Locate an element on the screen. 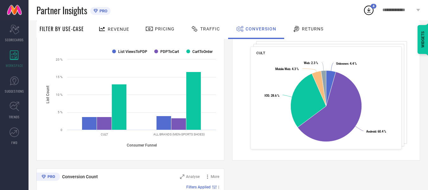 This screenshot has width=428, height=190. tspan: Unknown is located at coordinates (342, 63).